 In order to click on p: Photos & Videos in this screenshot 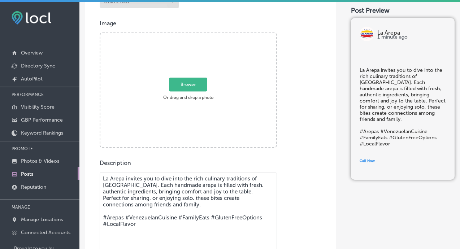, I will do `click(40, 161)`.